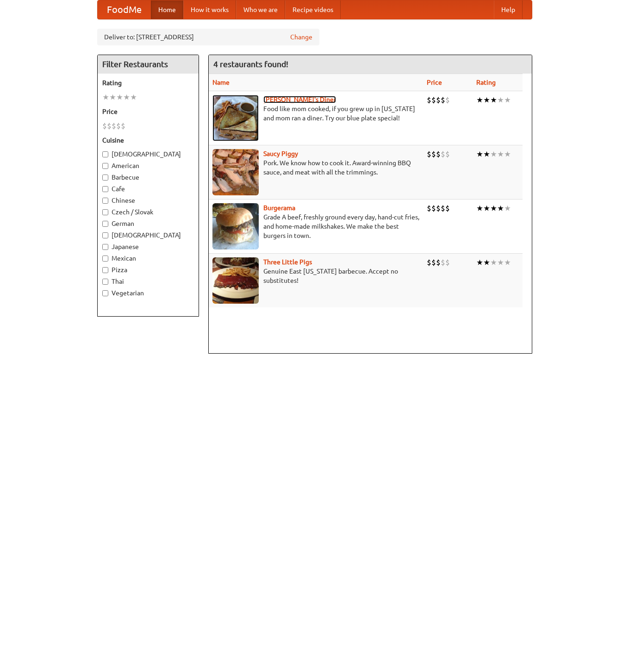 The width and height of the screenshot is (629, 655). Describe the element at coordinates (261, 10) in the screenshot. I see `a: Who we are` at that location.